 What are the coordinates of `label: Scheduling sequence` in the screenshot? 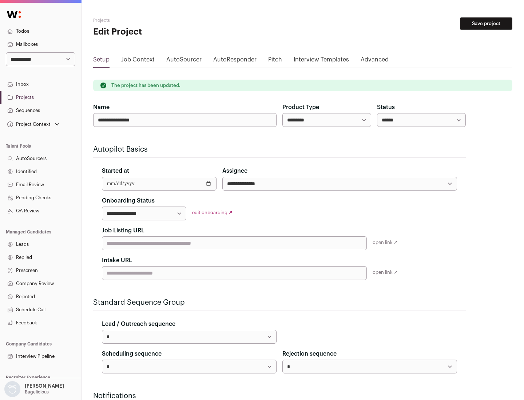 It's located at (132, 354).